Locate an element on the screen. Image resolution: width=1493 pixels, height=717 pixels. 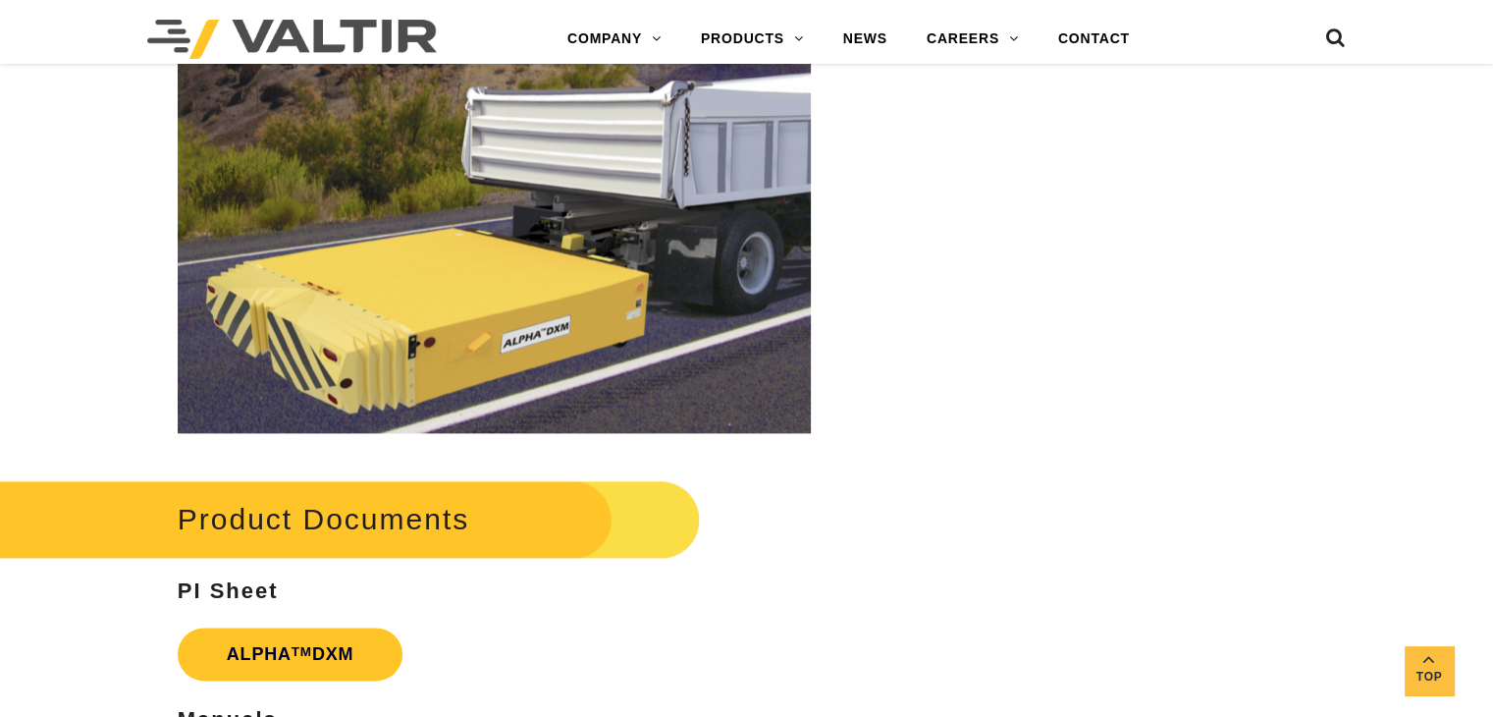
a: PRODUCTS is located at coordinates (752, 39).